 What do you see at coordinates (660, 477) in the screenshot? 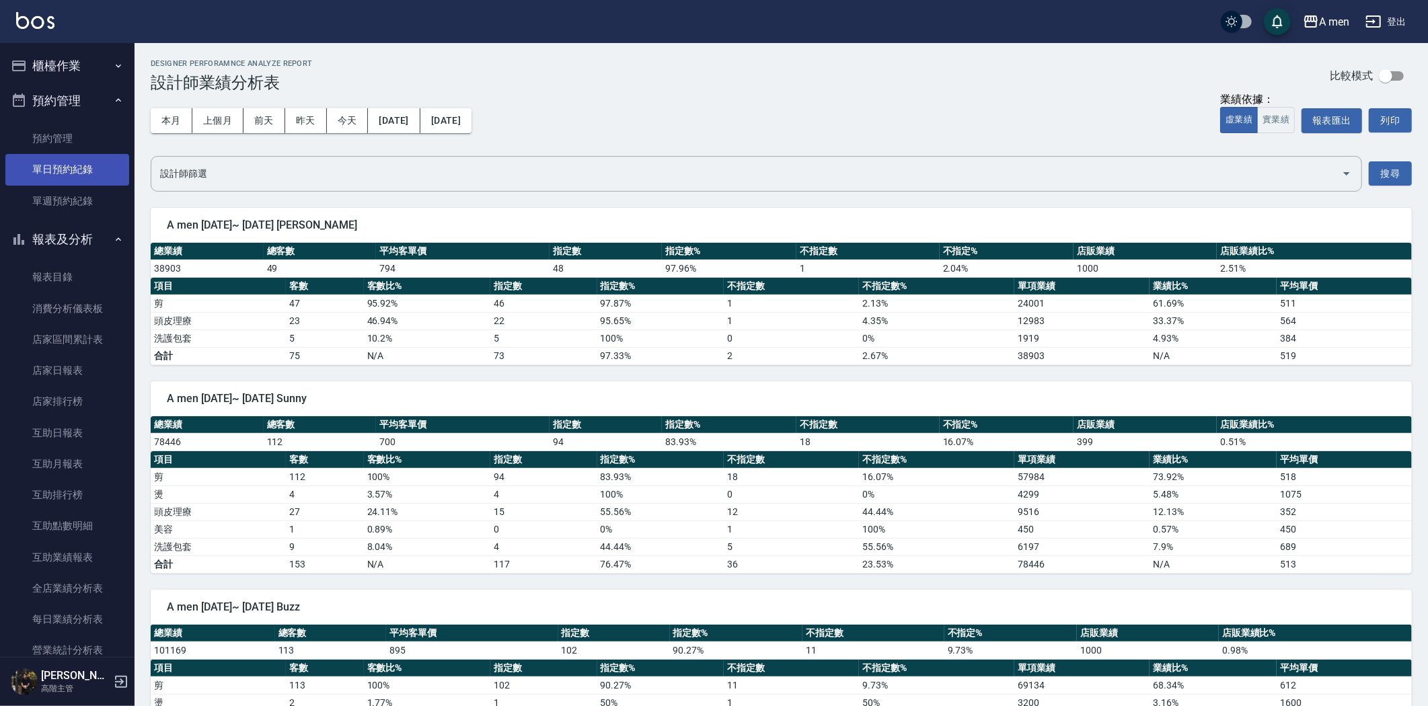
I see `td: 83.93 %` at bounding box center [660, 477].